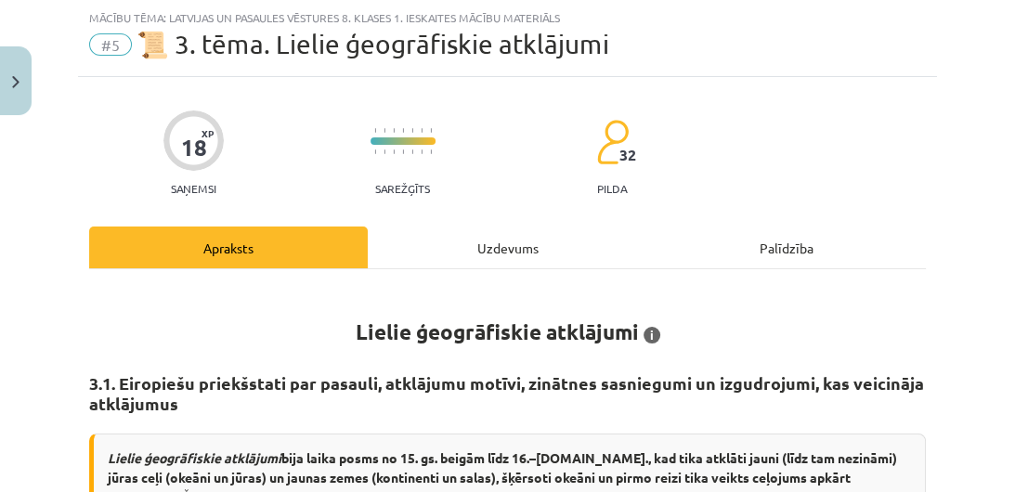  Describe the element at coordinates (207, 133) in the screenshot. I see `span: XP` at that location.